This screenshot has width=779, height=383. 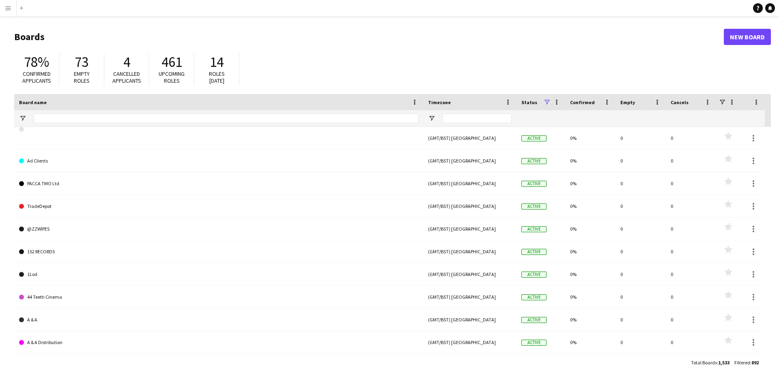 What do you see at coordinates (127, 62) in the screenshot?
I see `span: 4` at bounding box center [127, 62].